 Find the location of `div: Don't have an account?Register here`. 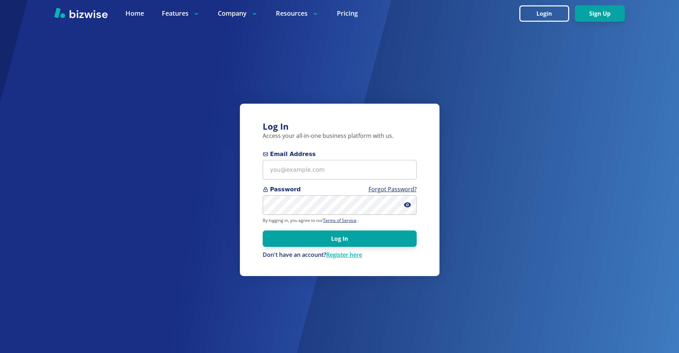

div: Don't have an account?Register here is located at coordinates (340, 255).